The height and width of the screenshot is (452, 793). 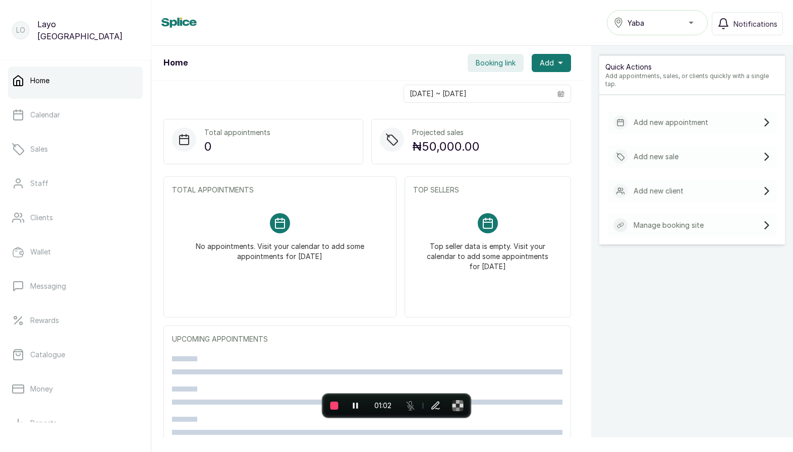 What do you see at coordinates (656, 157) in the screenshot?
I see `p: Add new sale` at bounding box center [656, 157].